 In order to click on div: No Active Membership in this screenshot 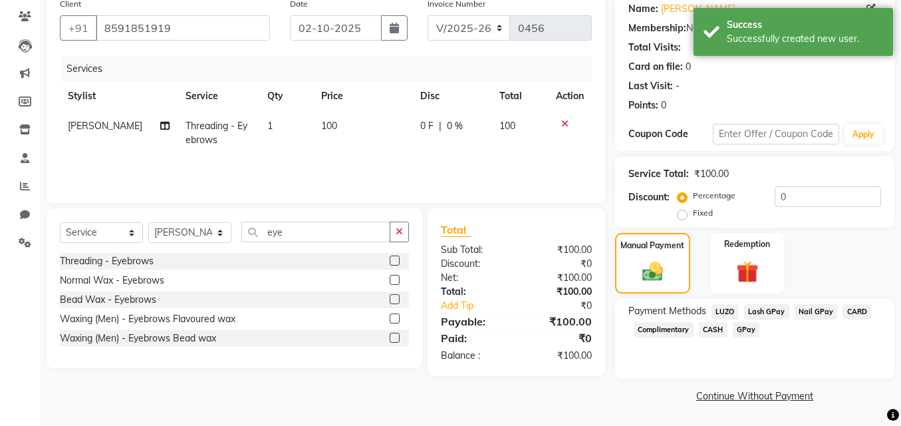, I will do `click(755, 28)`.